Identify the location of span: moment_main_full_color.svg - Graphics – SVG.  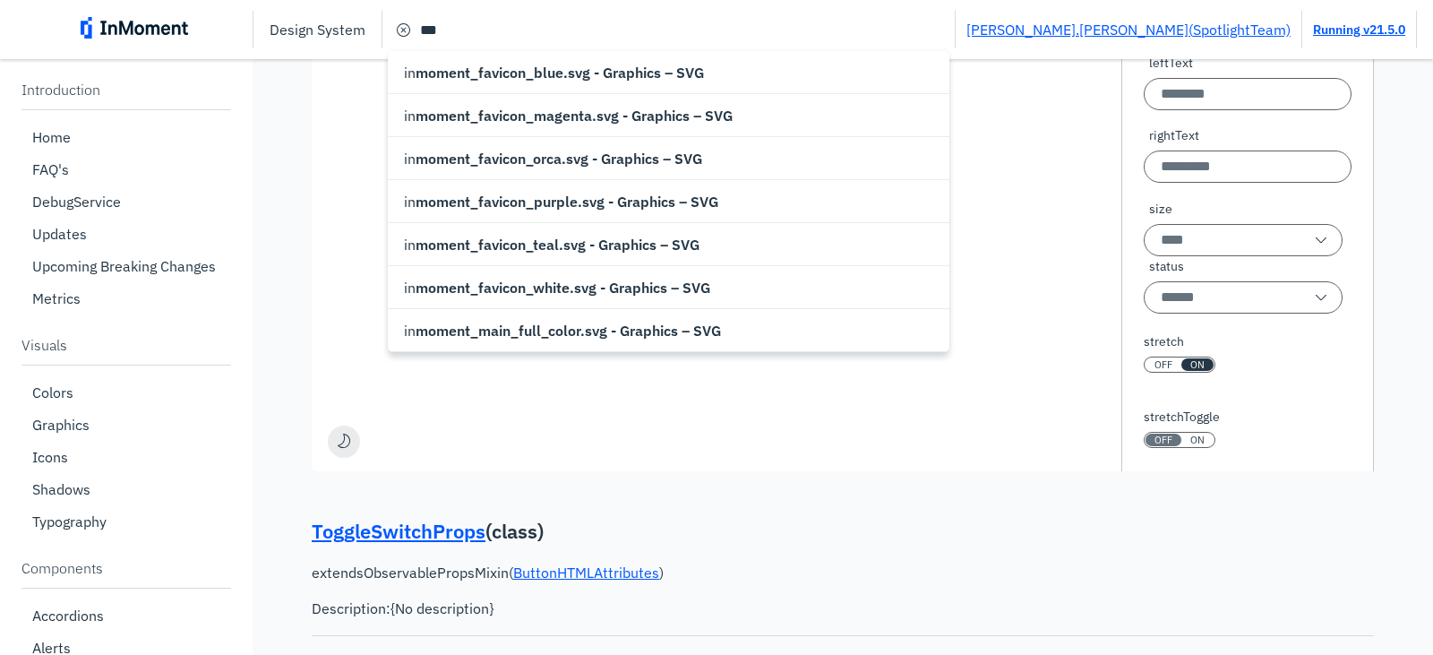
(568, 330).